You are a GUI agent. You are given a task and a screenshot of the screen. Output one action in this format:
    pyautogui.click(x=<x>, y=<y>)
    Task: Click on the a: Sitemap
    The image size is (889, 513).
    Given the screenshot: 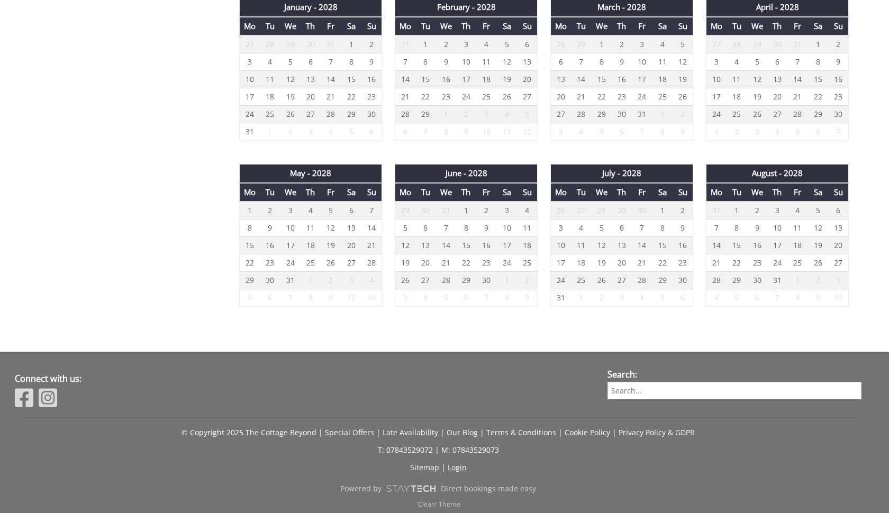 What is the action you would take?
    pyautogui.click(x=424, y=467)
    